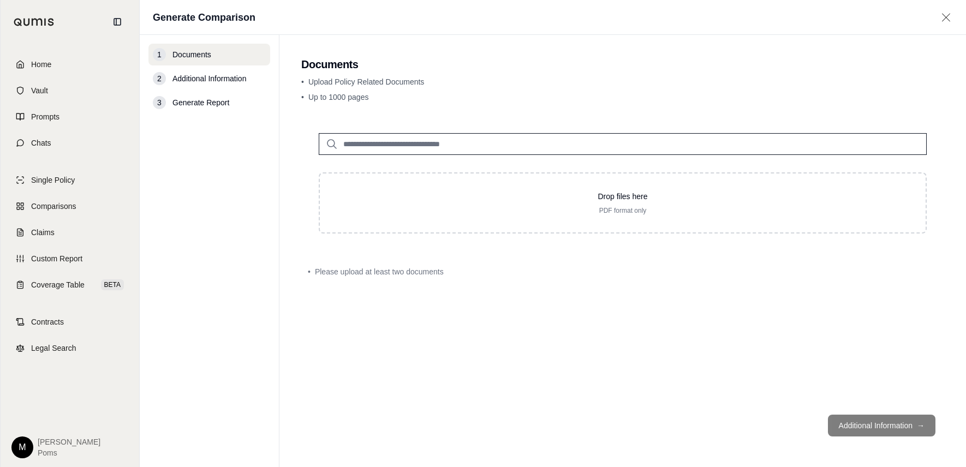  I want to click on span: Claims, so click(43, 233).